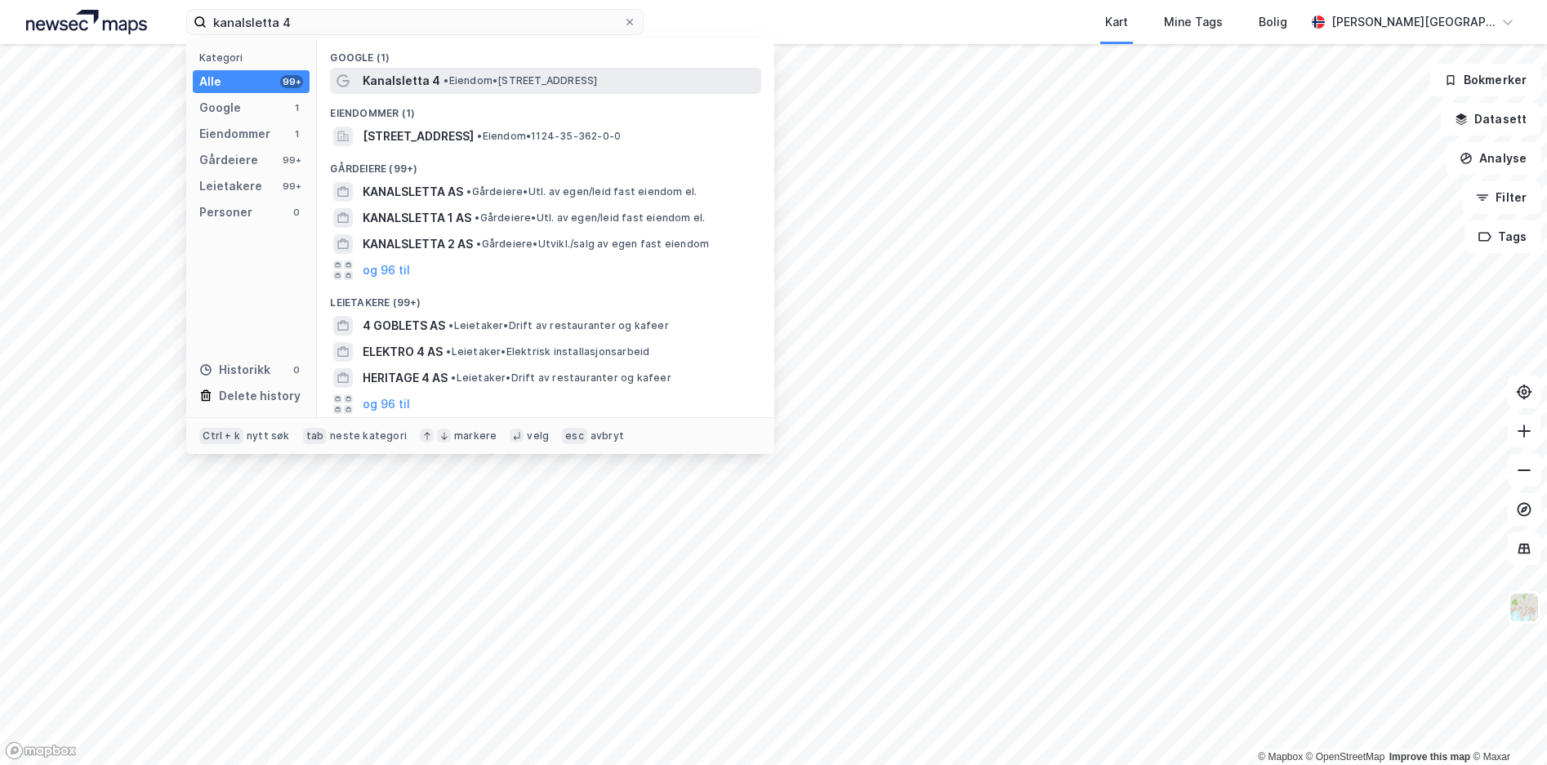 This screenshot has width=1547, height=765. I want to click on span: KANALSLETTA AS, so click(412, 192).